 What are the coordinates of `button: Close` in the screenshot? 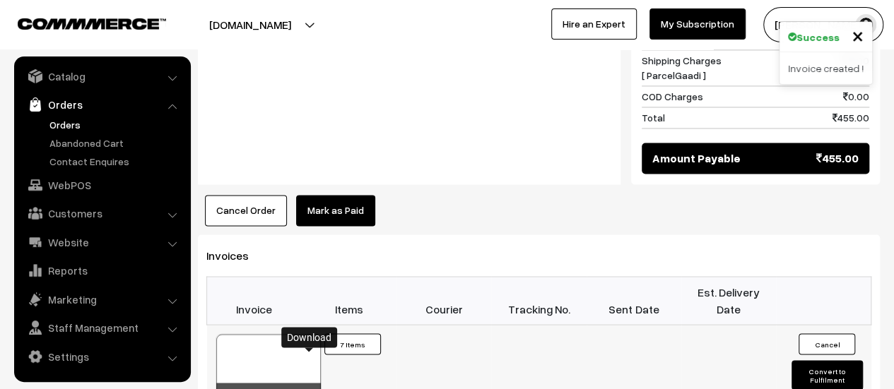 It's located at (857, 35).